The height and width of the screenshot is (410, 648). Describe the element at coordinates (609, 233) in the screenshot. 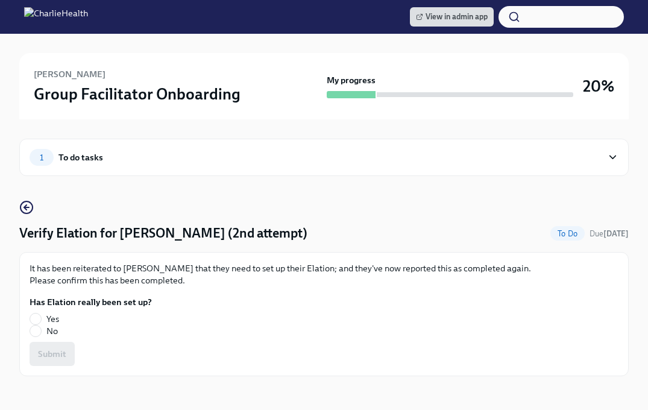

I see `span: August 22nd, 2025 10:00` at that location.